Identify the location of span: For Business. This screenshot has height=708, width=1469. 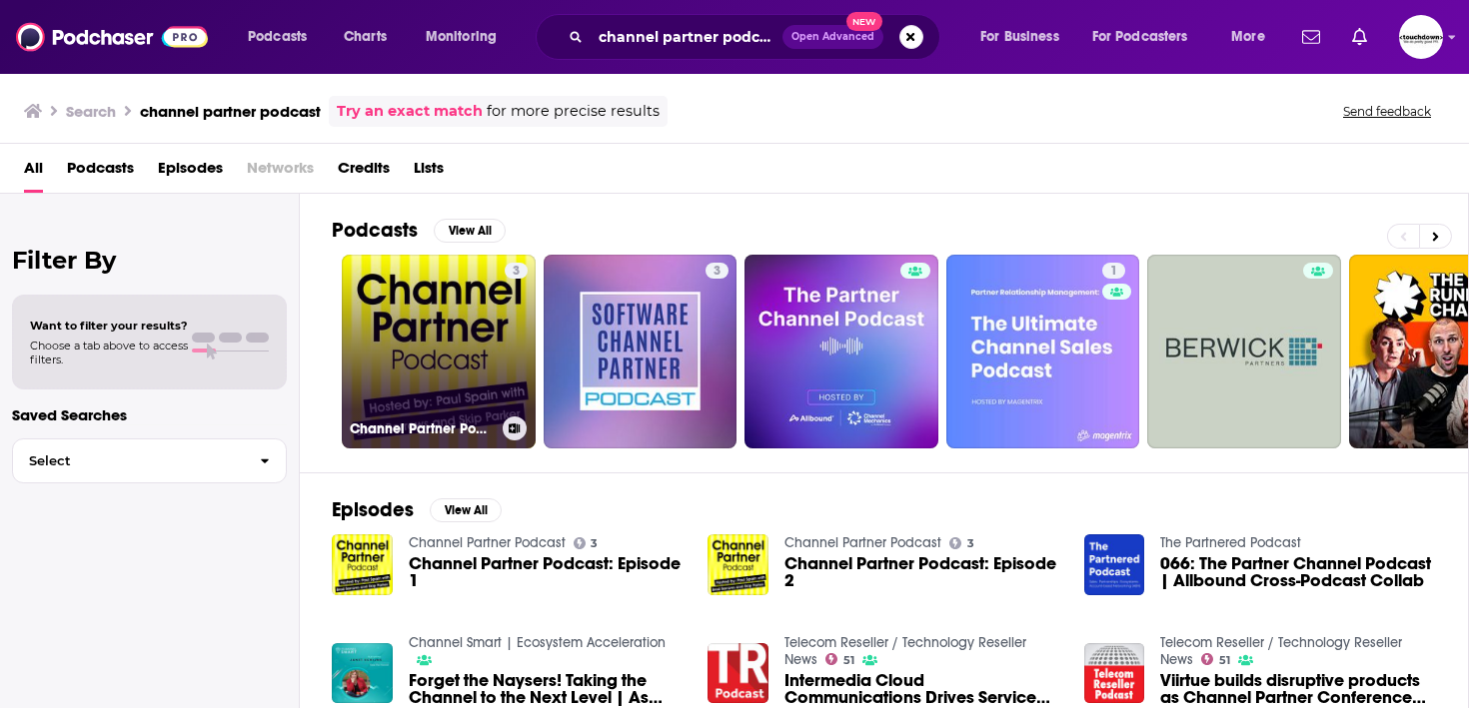
(1019, 37).